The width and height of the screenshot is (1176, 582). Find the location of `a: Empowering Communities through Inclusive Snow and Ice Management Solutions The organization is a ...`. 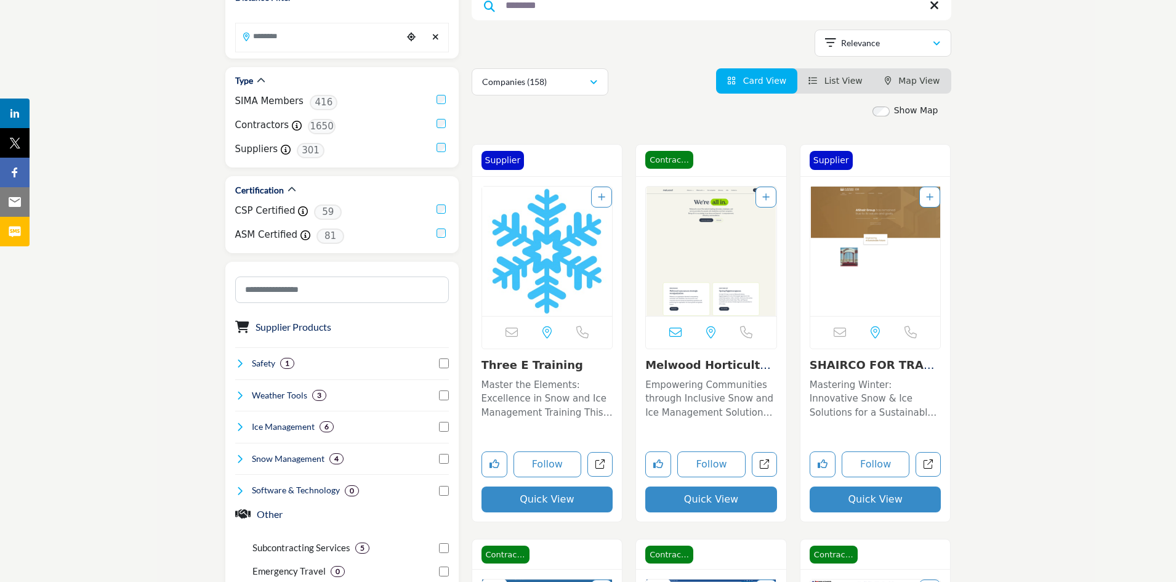

a: Empowering Communities through Inclusive Snow and Ice Management Solutions The organization is a ... is located at coordinates (711, 397).